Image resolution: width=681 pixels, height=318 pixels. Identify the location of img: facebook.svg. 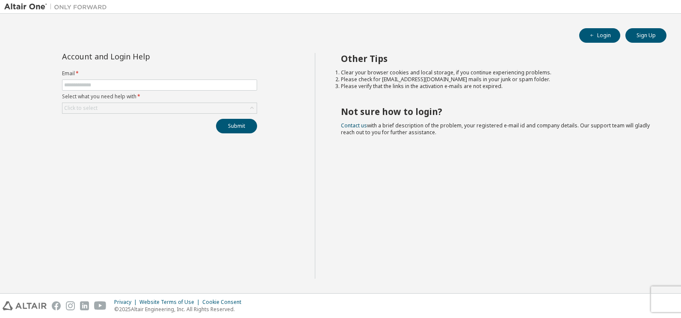
(56, 306).